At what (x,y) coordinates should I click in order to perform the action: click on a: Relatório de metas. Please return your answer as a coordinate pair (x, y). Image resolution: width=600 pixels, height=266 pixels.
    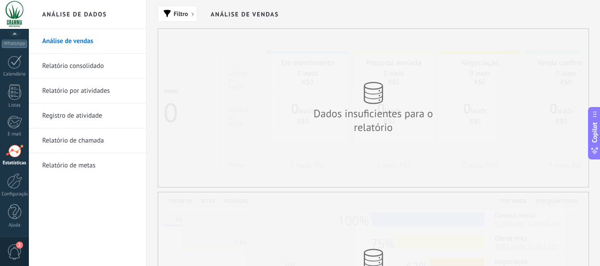
    Looking at the image, I should click on (90, 166).